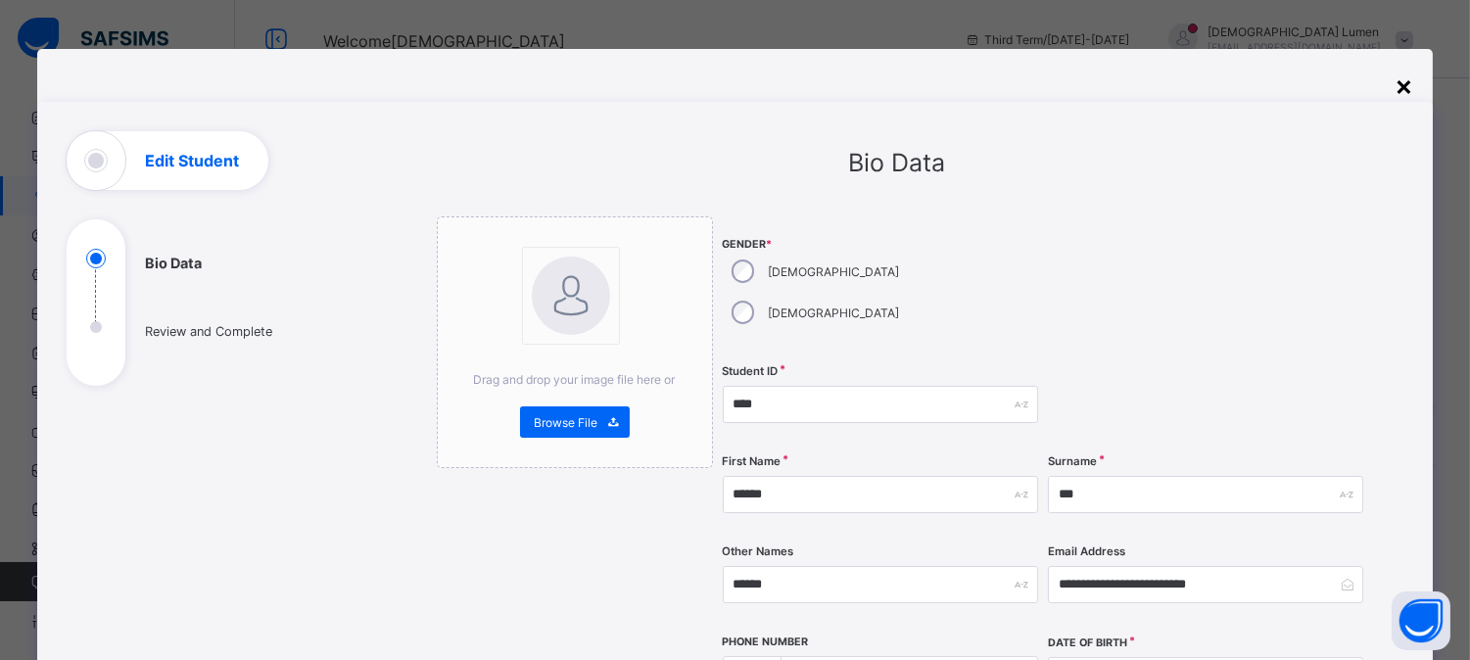 The image size is (1470, 660). Describe the element at coordinates (750, 371) in the screenshot. I see `label: Student ID` at that location.